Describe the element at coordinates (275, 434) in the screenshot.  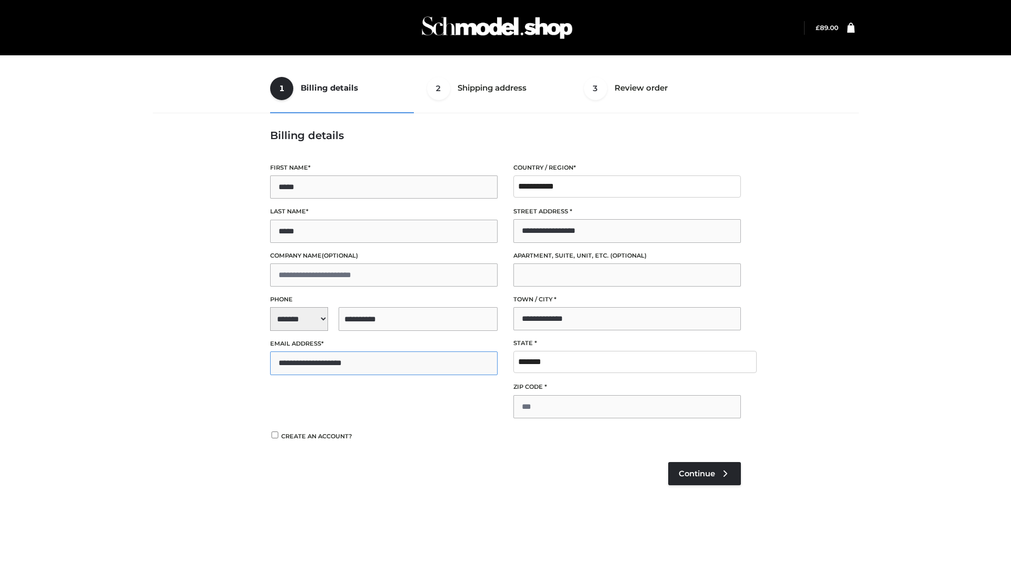
I see `input: Create an account?` at that location.